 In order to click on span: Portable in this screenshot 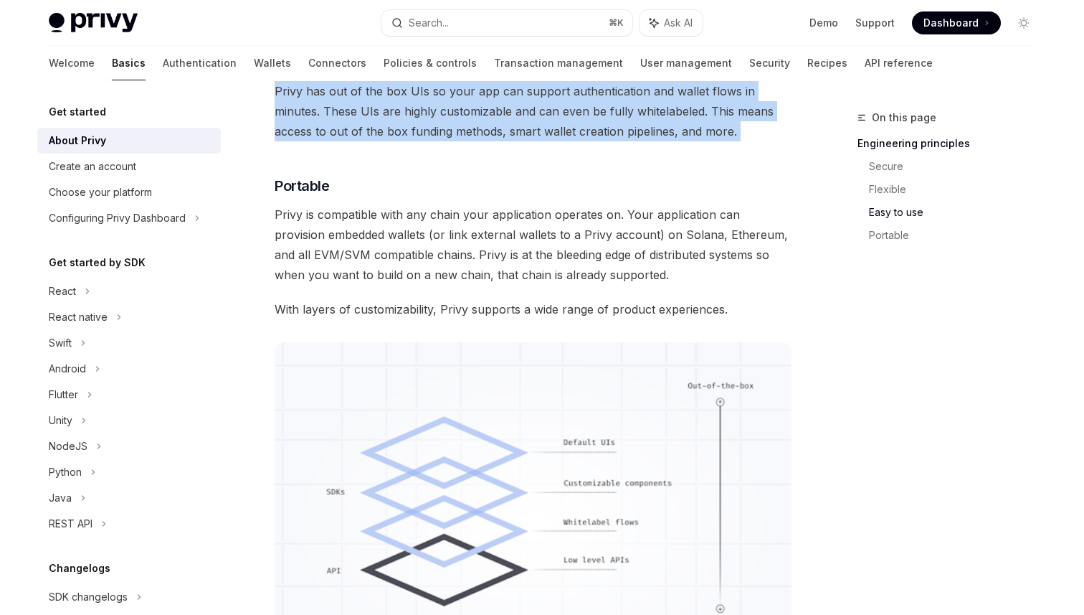, I will do `click(302, 186)`.